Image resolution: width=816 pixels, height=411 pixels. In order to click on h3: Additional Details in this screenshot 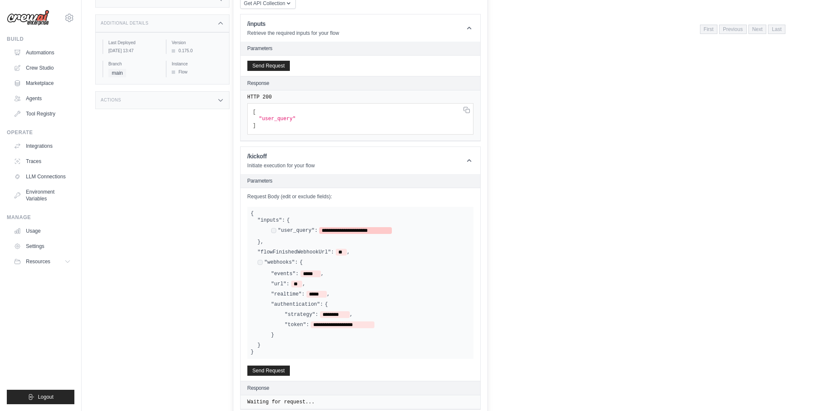, I will do `click(124, 23)`.